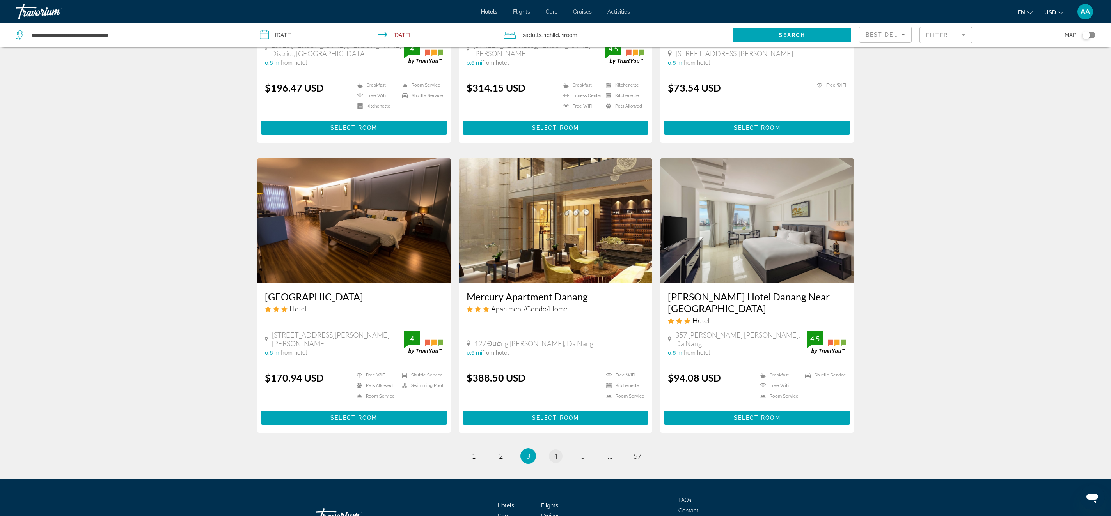 The width and height of the screenshot is (1111, 516). I want to click on ins: $73.54 USD, so click(694, 88).